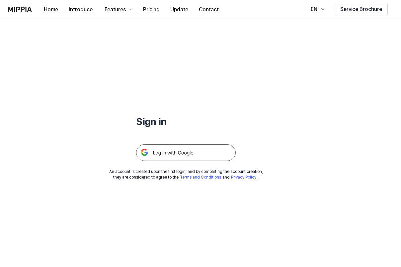 This screenshot has width=401, height=267. I want to click on a: Pricing, so click(151, 10).